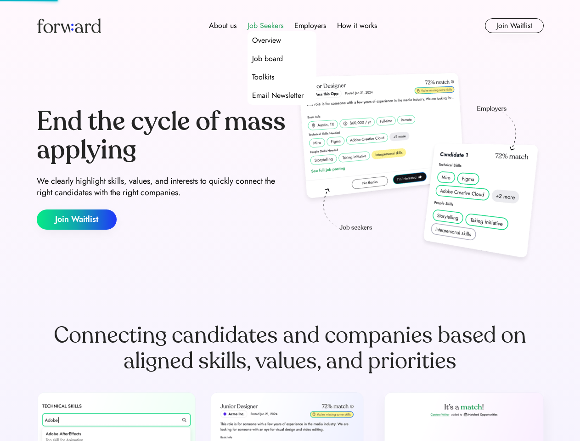 The height and width of the screenshot is (441, 580). What do you see at coordinates (278, 96) in the screenshot?
I see `div: Email Newsletter` at bounding box center [278, 96].